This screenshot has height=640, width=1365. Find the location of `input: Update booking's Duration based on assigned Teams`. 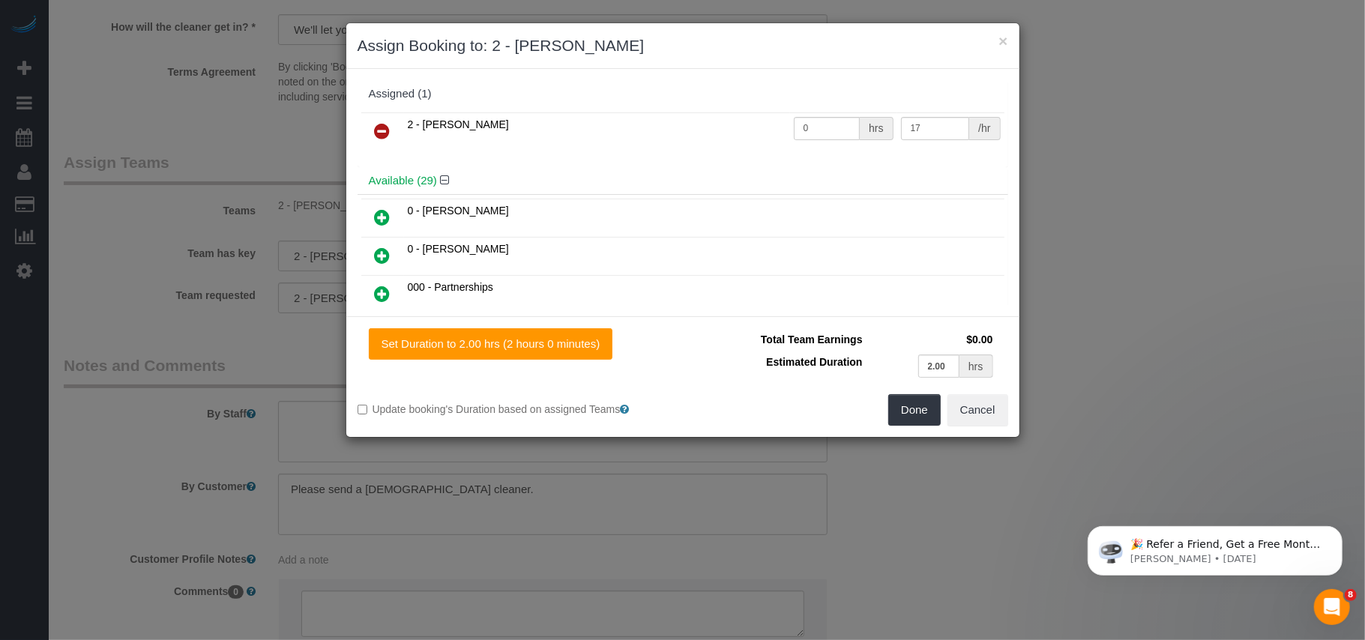

input: Update booking's Duration based on assigned Teams is located at coordinates (362, 409).